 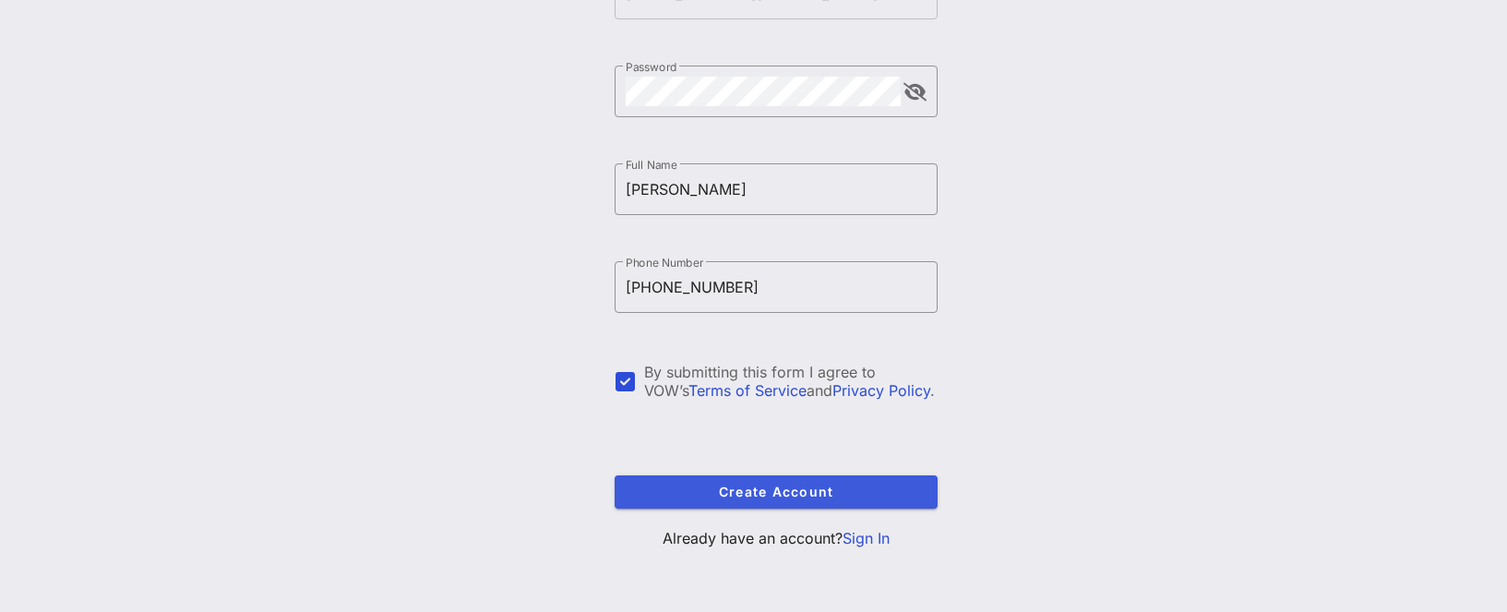 I want to click on a: Terms of Service, so click(x=747, y=390).